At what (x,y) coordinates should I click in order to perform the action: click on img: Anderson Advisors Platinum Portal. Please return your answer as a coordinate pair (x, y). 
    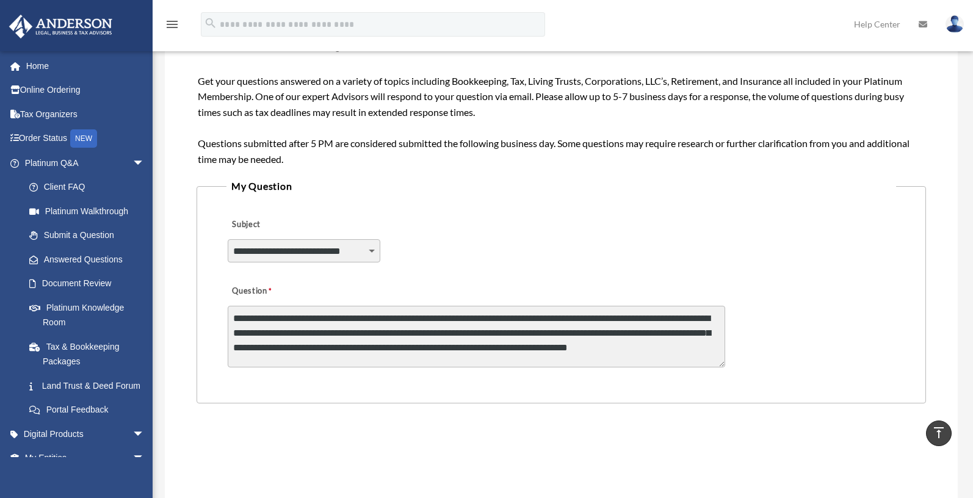
    Looking at the image, I should click on (60, 26).